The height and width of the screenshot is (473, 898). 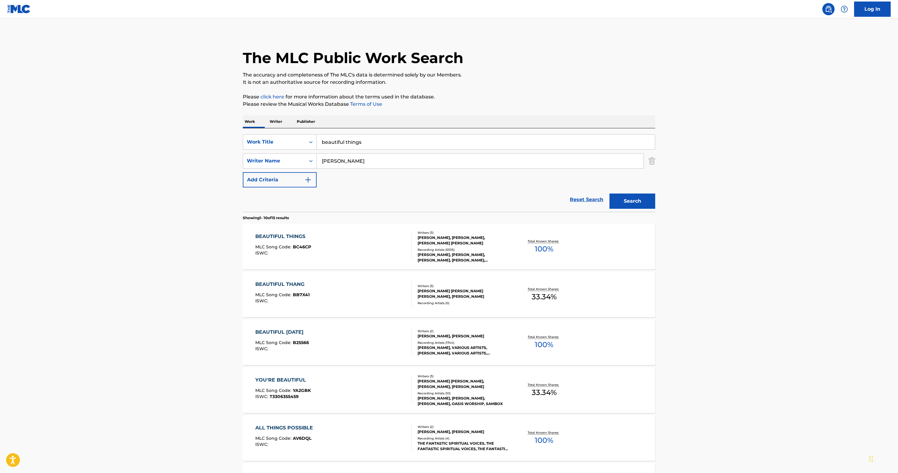 What do you see at coordinates (283, 380) in the screenshot?
I see `div: YOU'RE BEAUTIFUL` at bounding box center [283, 380].